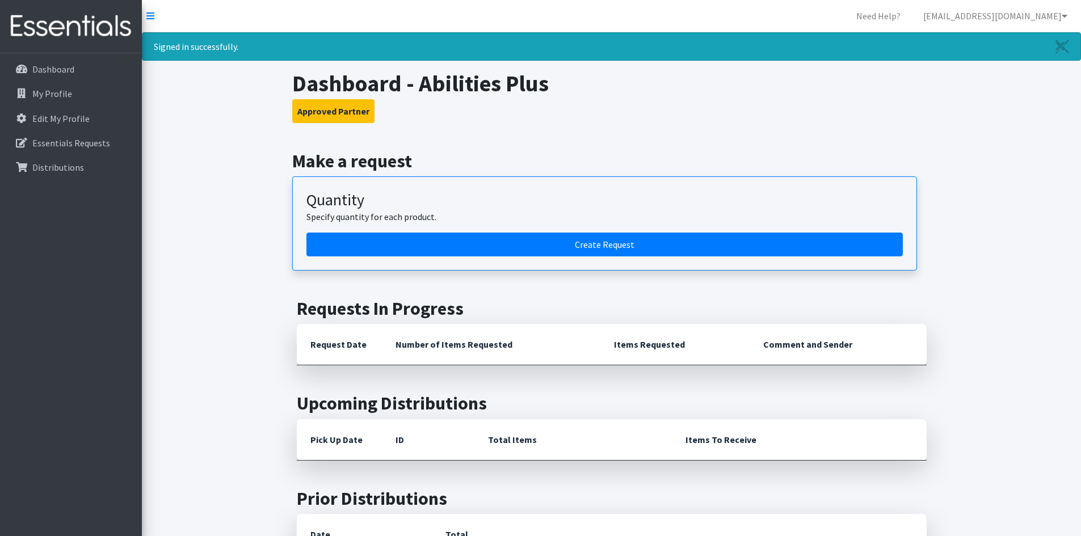  Describe the element at coordinates (53, 69) in the screenshot. I see `p: Dashboard` at that location.